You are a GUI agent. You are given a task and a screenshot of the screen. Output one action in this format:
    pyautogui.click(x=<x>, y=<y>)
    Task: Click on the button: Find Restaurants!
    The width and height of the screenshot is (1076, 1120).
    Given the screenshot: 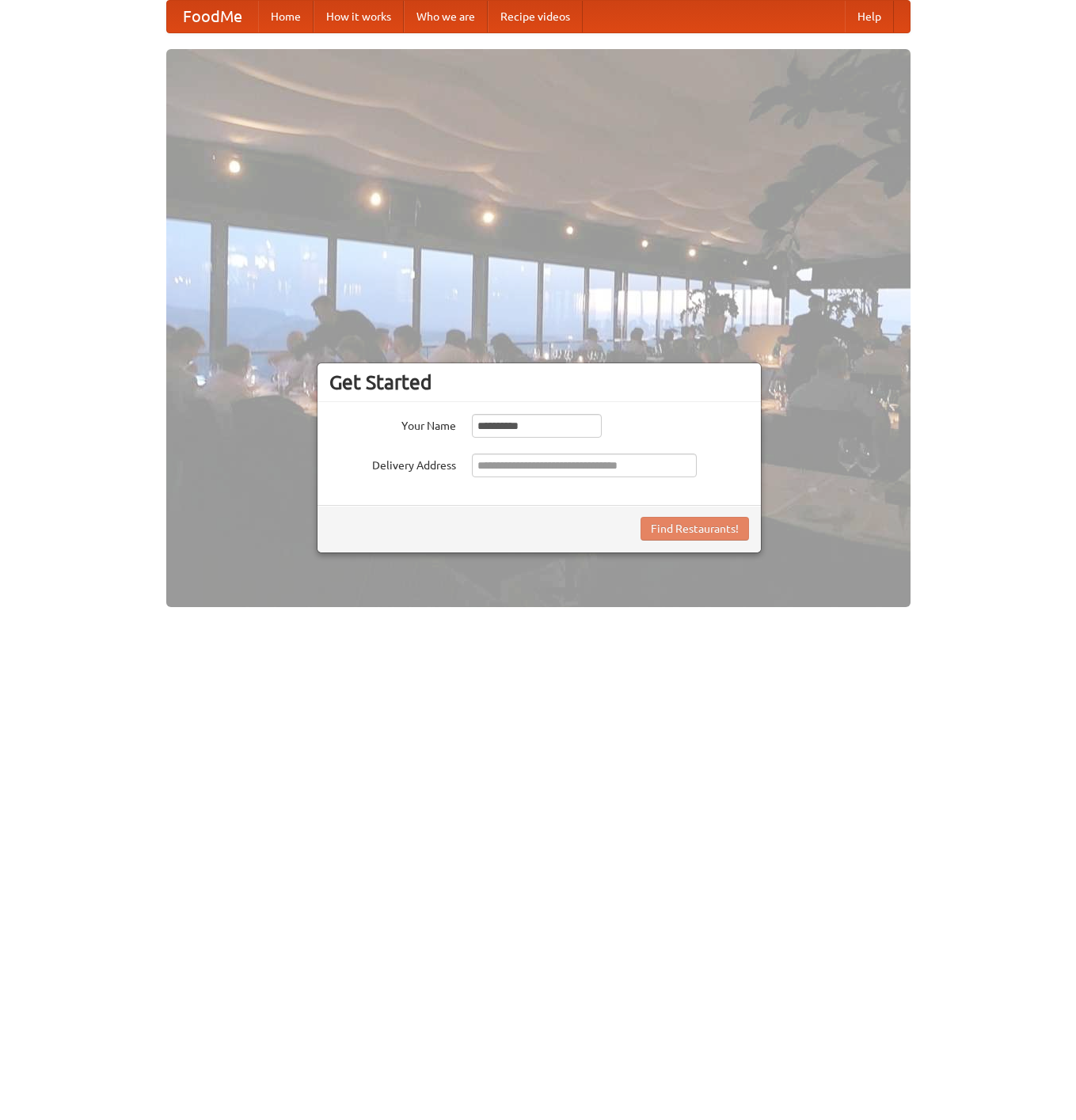 What is the action you would take?
    pyautogui.click(x=694, y=529)
    